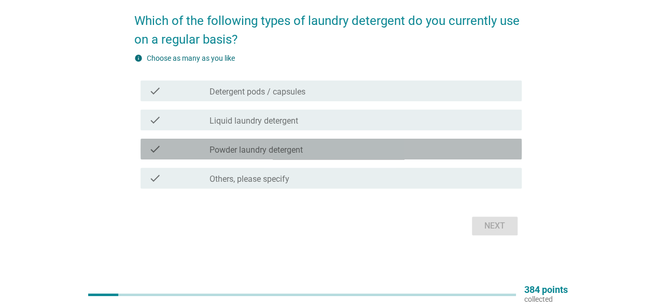 The image size is (656, 308). Describe the element at coordinates (256, 150) in the screenshot. I see `label: Powder laundry detergent` at that location.